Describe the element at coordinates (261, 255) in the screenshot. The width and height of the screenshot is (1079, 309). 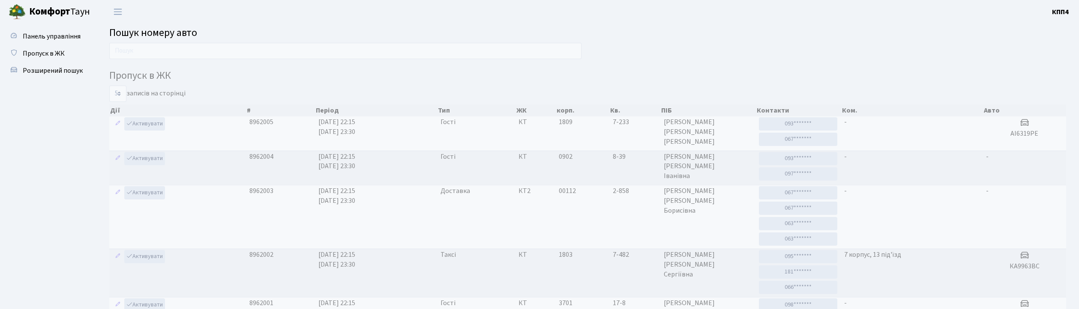
I see `span: 8962002` at that location.